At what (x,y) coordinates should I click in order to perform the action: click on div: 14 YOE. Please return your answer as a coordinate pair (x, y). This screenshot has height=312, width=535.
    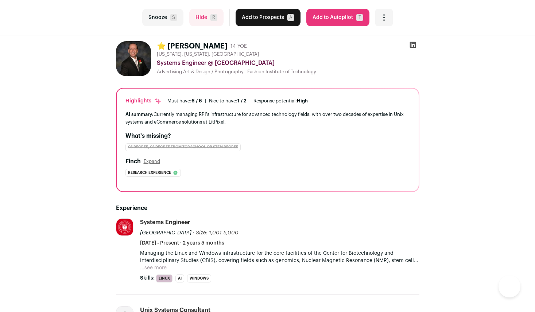
    Looking at the image, I should click on (239, 46).